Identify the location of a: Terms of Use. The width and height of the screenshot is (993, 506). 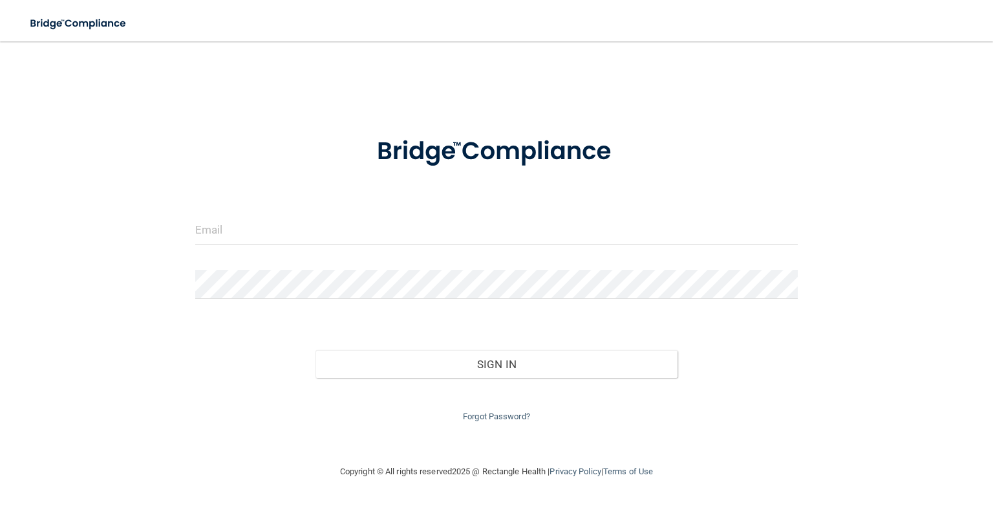
(628, 471).